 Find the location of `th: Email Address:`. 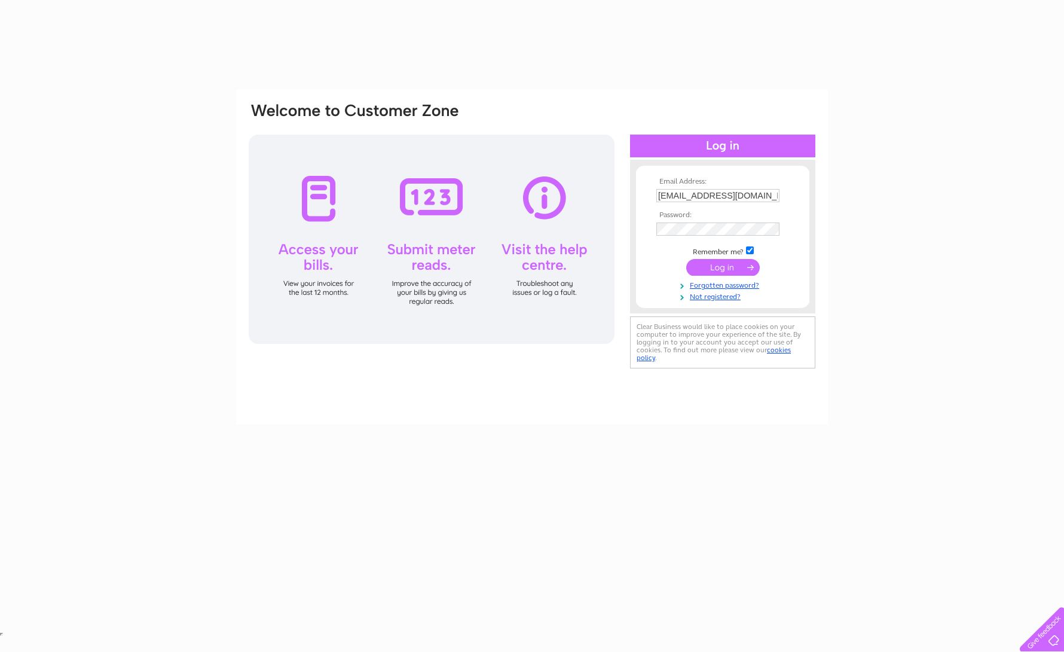

th: Email Address: is located at coordinates (723, 182).